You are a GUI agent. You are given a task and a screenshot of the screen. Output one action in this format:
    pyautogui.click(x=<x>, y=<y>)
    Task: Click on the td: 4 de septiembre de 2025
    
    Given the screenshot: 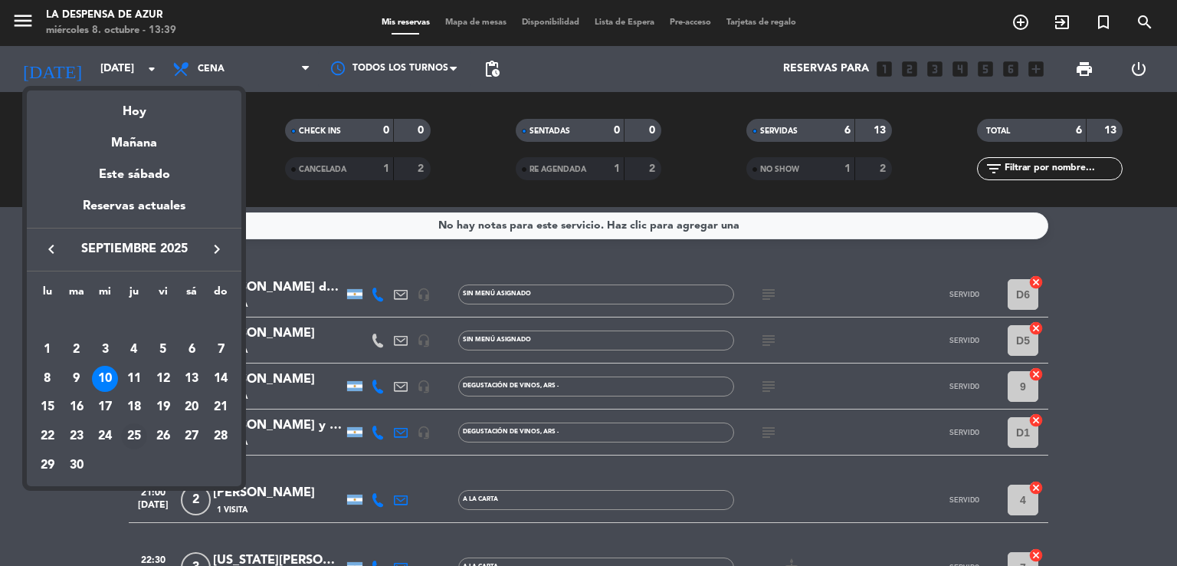 What is the action you would take?
    pyautogui.click(x=134, y=349)
    